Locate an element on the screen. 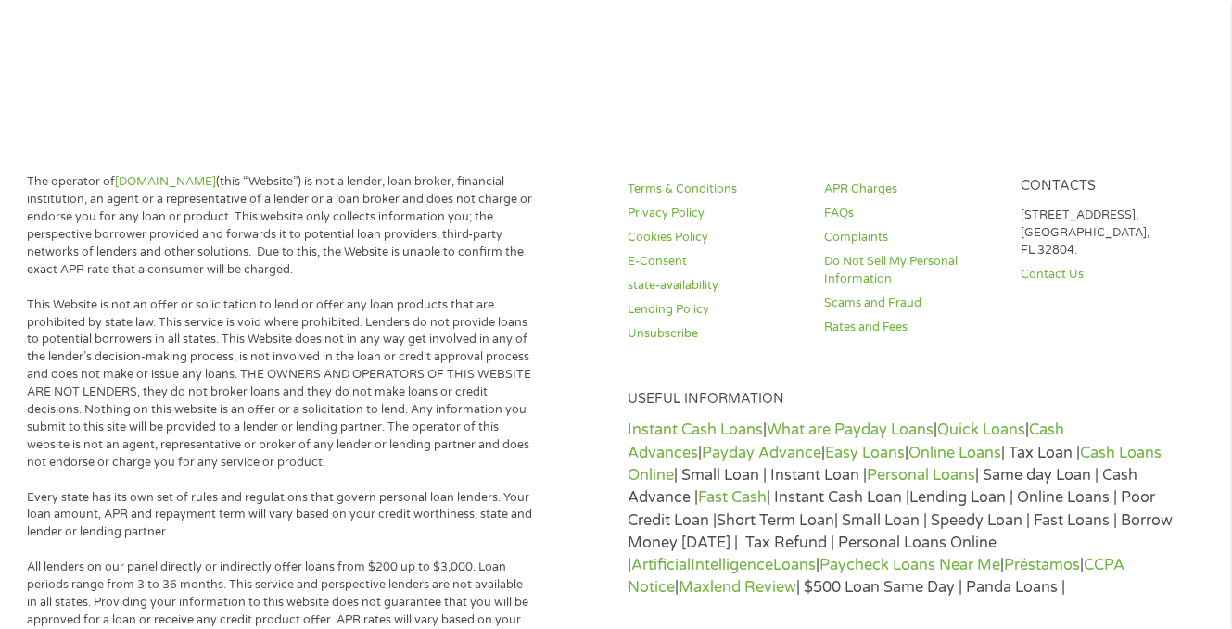 The height and width of the screenshot is (629, 1232). p: | | | | | | | Tax Loan | | Small Loan | Instant Loan | | Same day Loan | Cash Advance | | Instant... is located at coordinates (910, 509).